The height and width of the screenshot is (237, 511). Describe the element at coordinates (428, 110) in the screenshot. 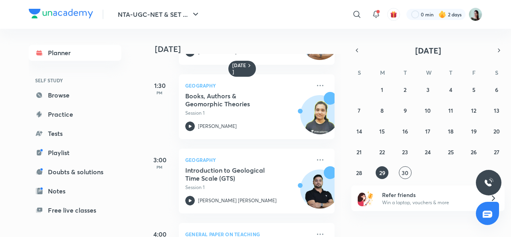

I see `button: September 10, 2025` at that location.